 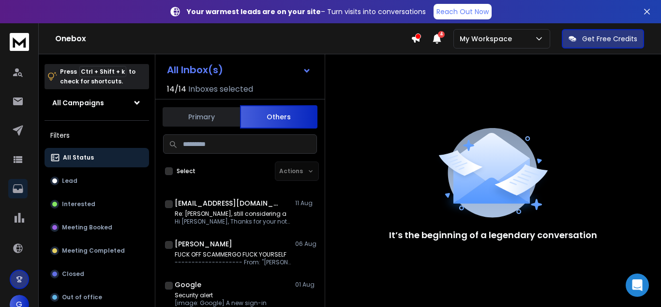 What do you see at coordinates (307, 12) in the screenshot?
I see `p: – Turn visits into conversations` at bounding box center [307, 12].